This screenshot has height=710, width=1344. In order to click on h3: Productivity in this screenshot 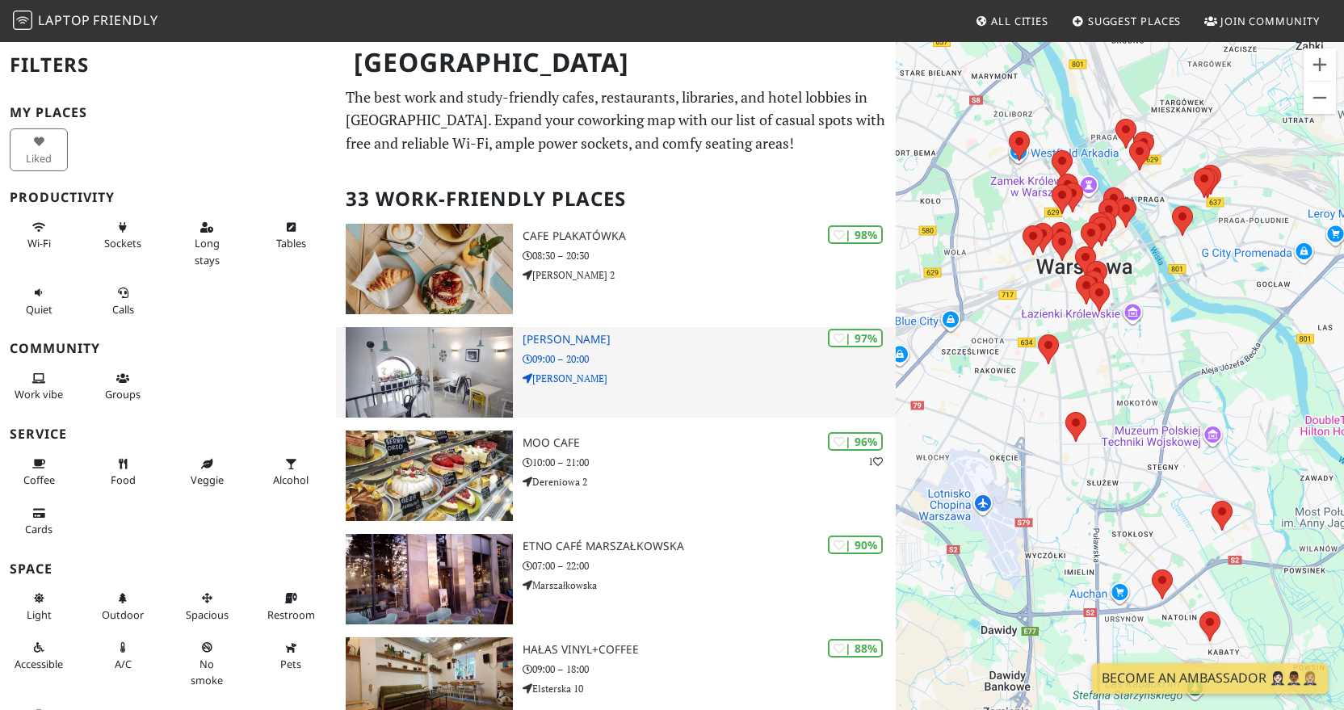, I will do `click(168, 197)`.